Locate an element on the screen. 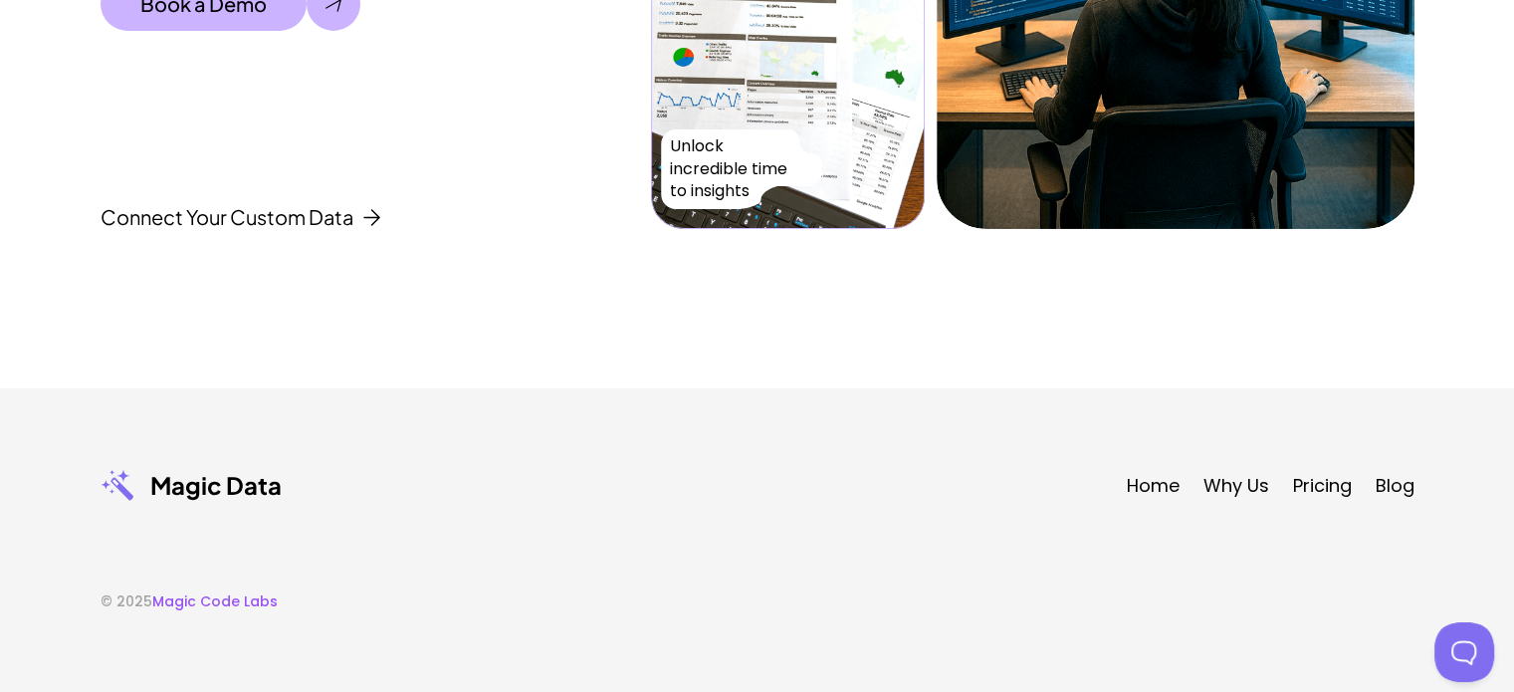 The width and height of the screenshot is (1514, 692). a: Blog is located at coordinates (1395, 485).